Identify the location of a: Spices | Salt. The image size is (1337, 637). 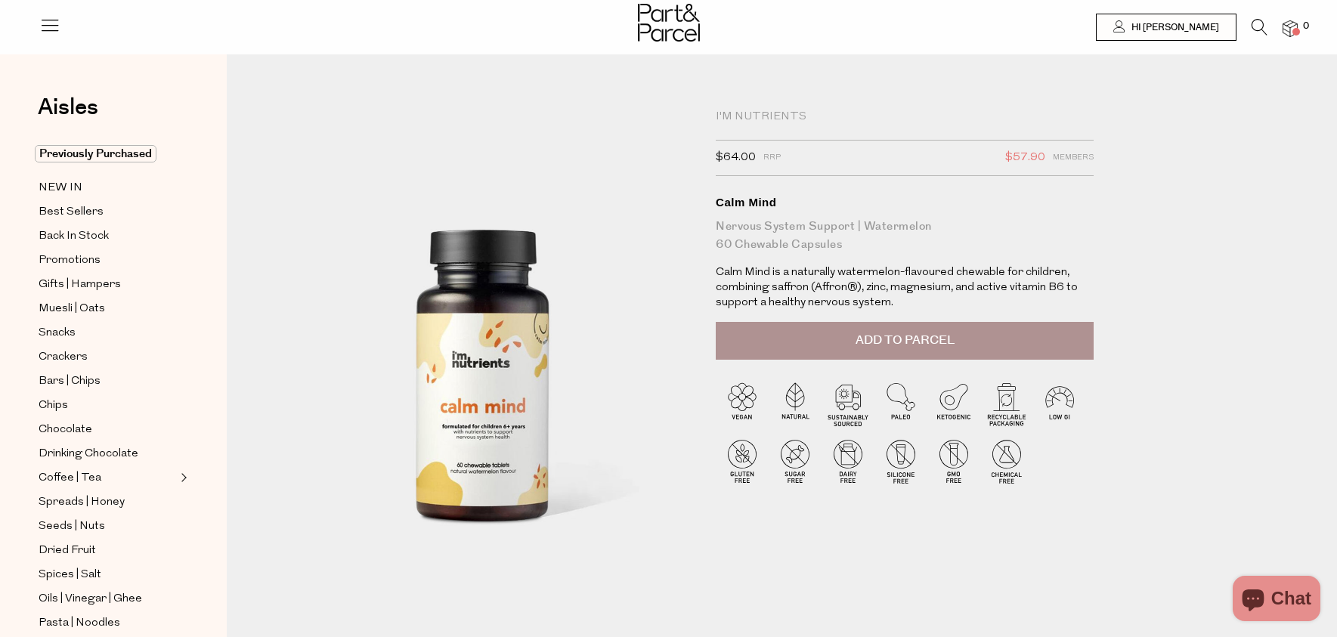
(107, 574).